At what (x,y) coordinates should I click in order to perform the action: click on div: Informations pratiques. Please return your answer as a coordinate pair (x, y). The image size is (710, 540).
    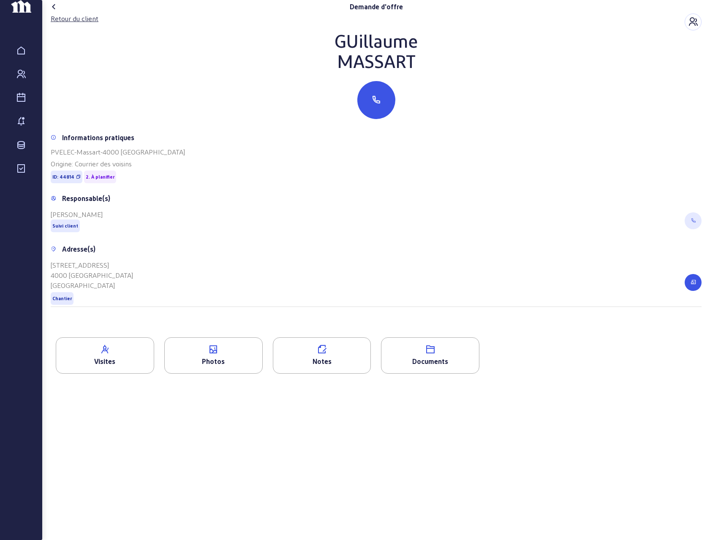
    Looking at the image, I should click on (98, 138).